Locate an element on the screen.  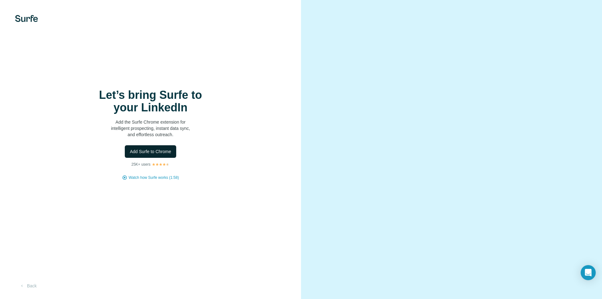
h1: Let’s bring Surfe to your LinkedIn is located at coordinates (150, 101).